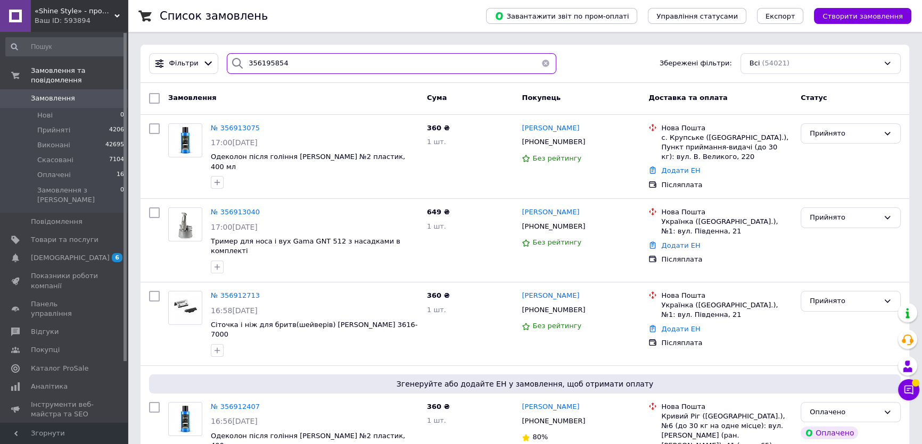  I want to click on span: Нові, so click(45, 115).